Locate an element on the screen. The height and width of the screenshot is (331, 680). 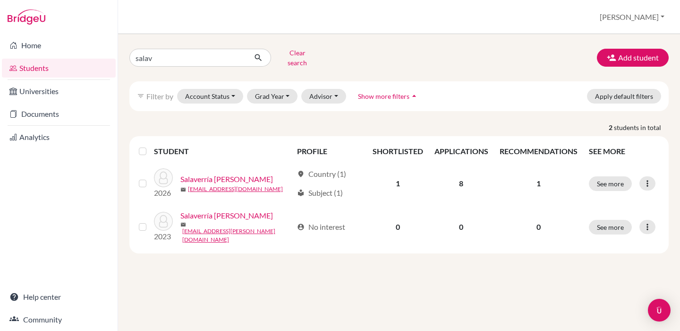
a: Community is located at coordinates (59, 319).